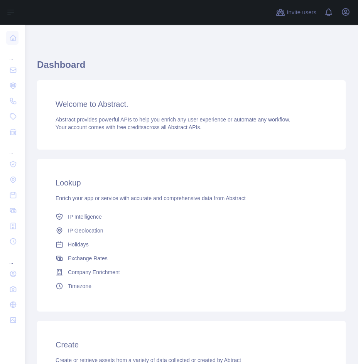 The height and width of the screenshot is (364, 358). What do you see at coordinates (191, 345) in the screenshot?
I see `h3: Create` at bounding box center [191, 345].